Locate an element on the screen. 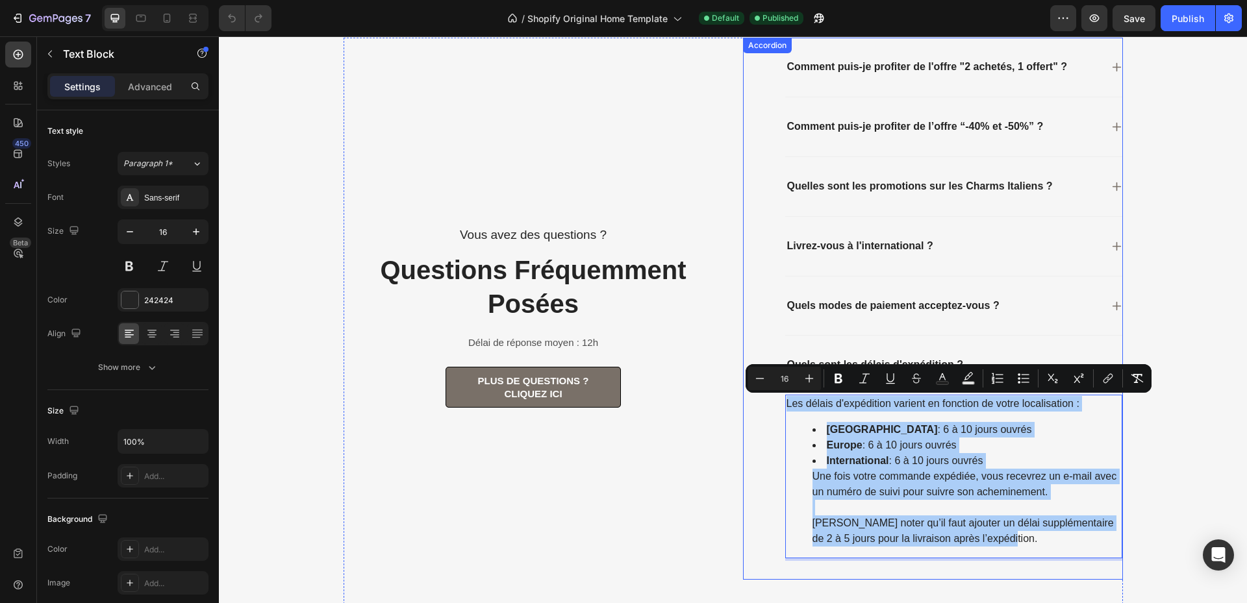 The image size is (1247, 603). button: Publish is located at coordinates (1188, 18).